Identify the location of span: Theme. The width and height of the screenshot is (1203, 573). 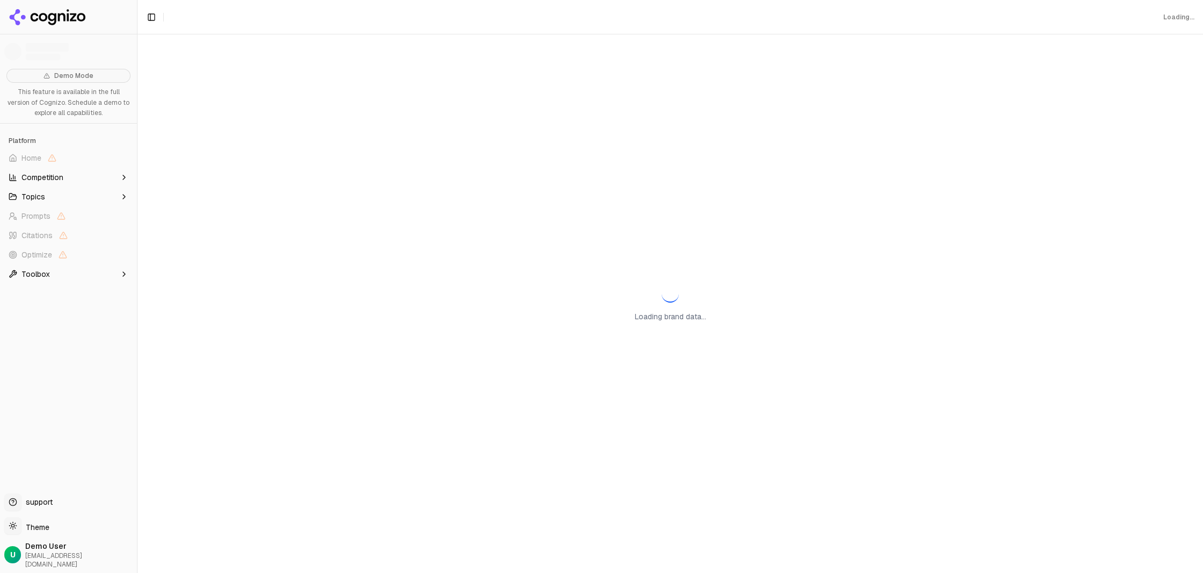
(35, 527).